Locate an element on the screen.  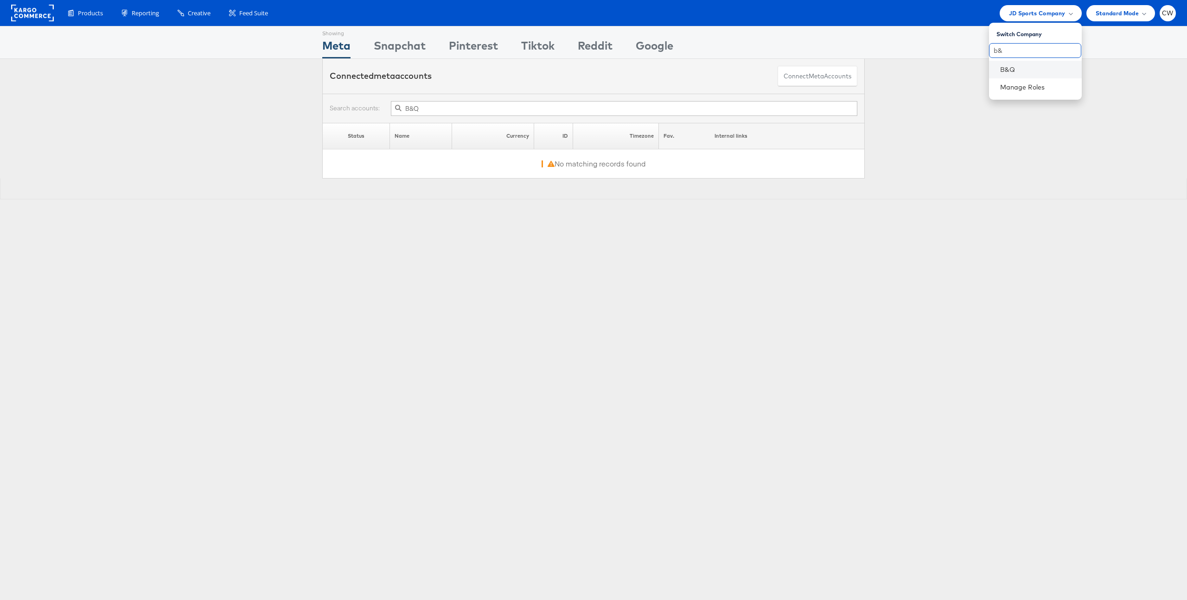
th: Status is located at coordinates (356, 136).